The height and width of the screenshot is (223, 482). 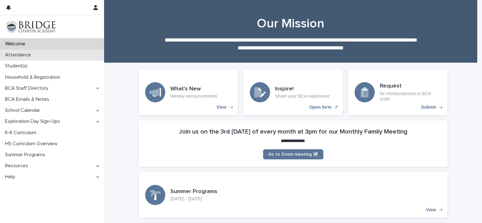 What do you see at coordinates (17, 66) in the screenshot?
I see `p: Student(s)` at bounding box center [17, 66].